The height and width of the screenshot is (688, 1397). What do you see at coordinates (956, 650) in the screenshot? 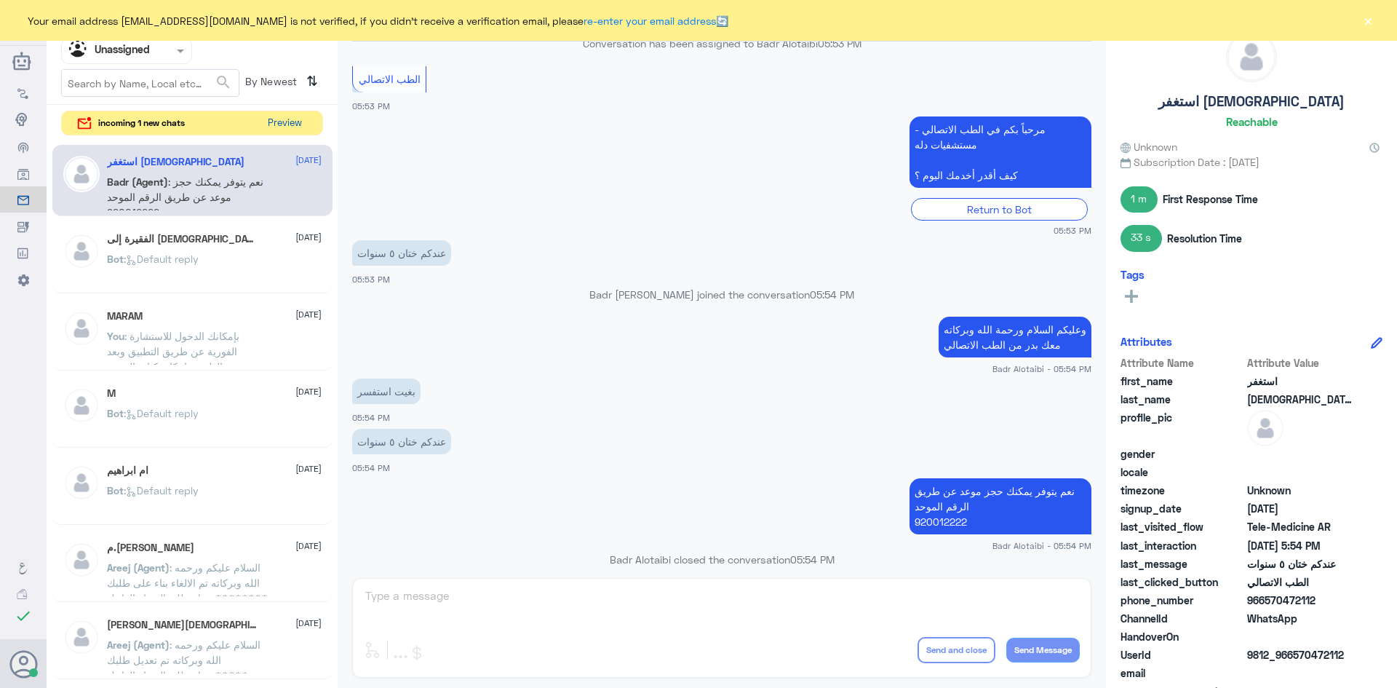
I see `button: Send and close` at bounding box center [956, 650].